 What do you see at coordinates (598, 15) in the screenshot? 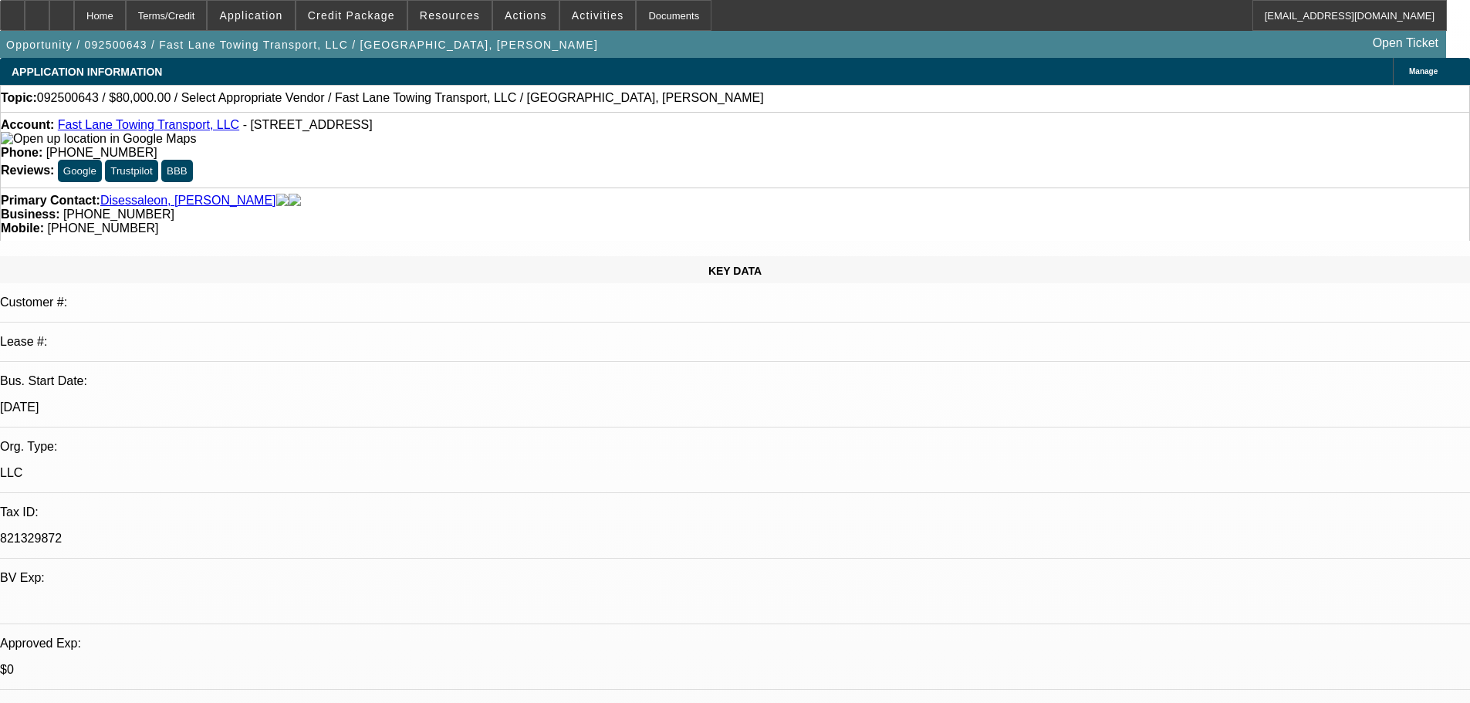
I see `span: Activities` at bounding box center [598, 15].